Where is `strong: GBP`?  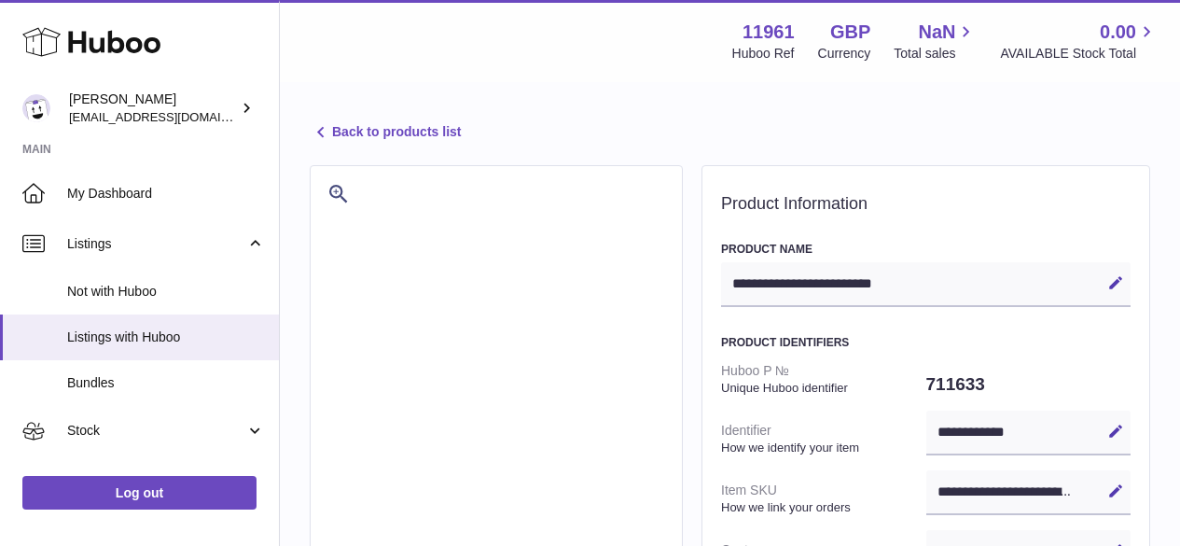
strong: GBP is located at coordinates (850, 32).